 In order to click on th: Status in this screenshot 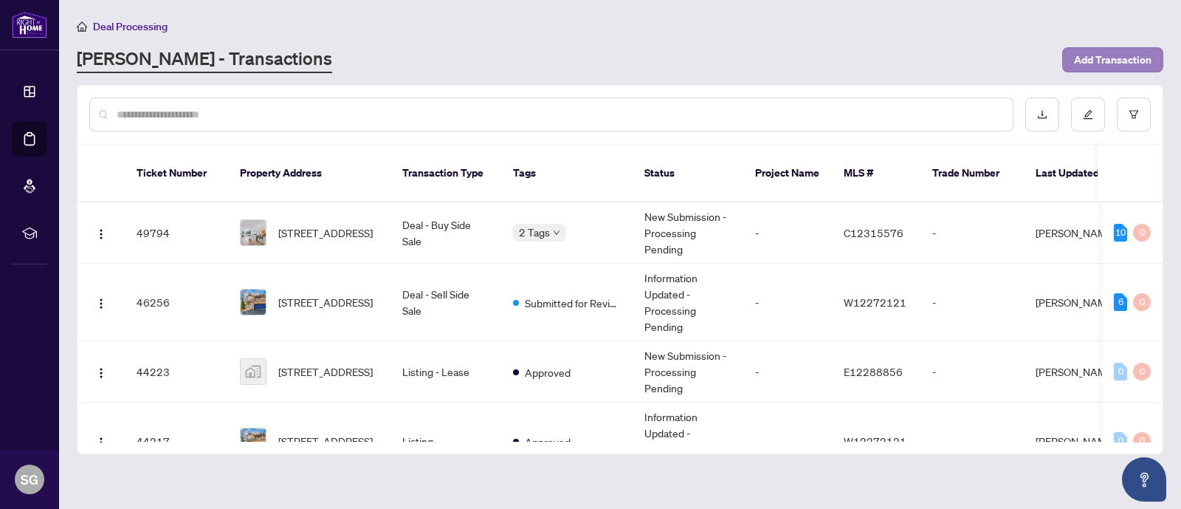, I will do `click(688, 173)`.